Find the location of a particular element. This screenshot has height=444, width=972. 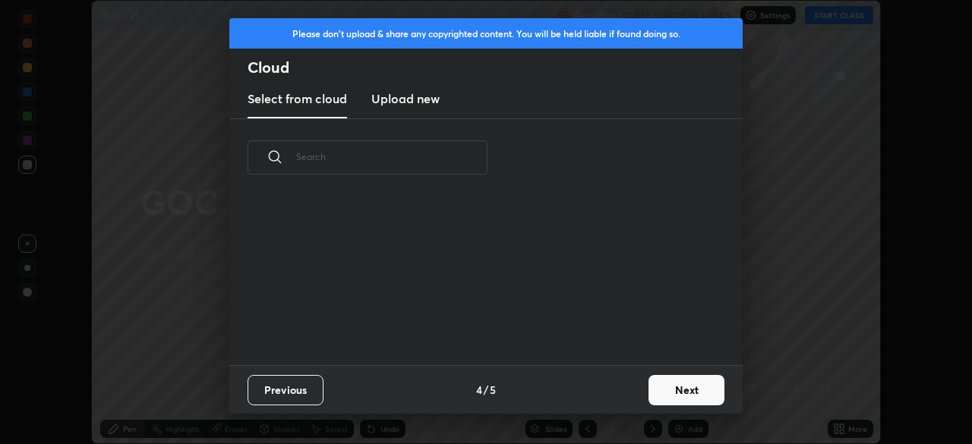

h4: 5 is located at coordinates (493, 390).